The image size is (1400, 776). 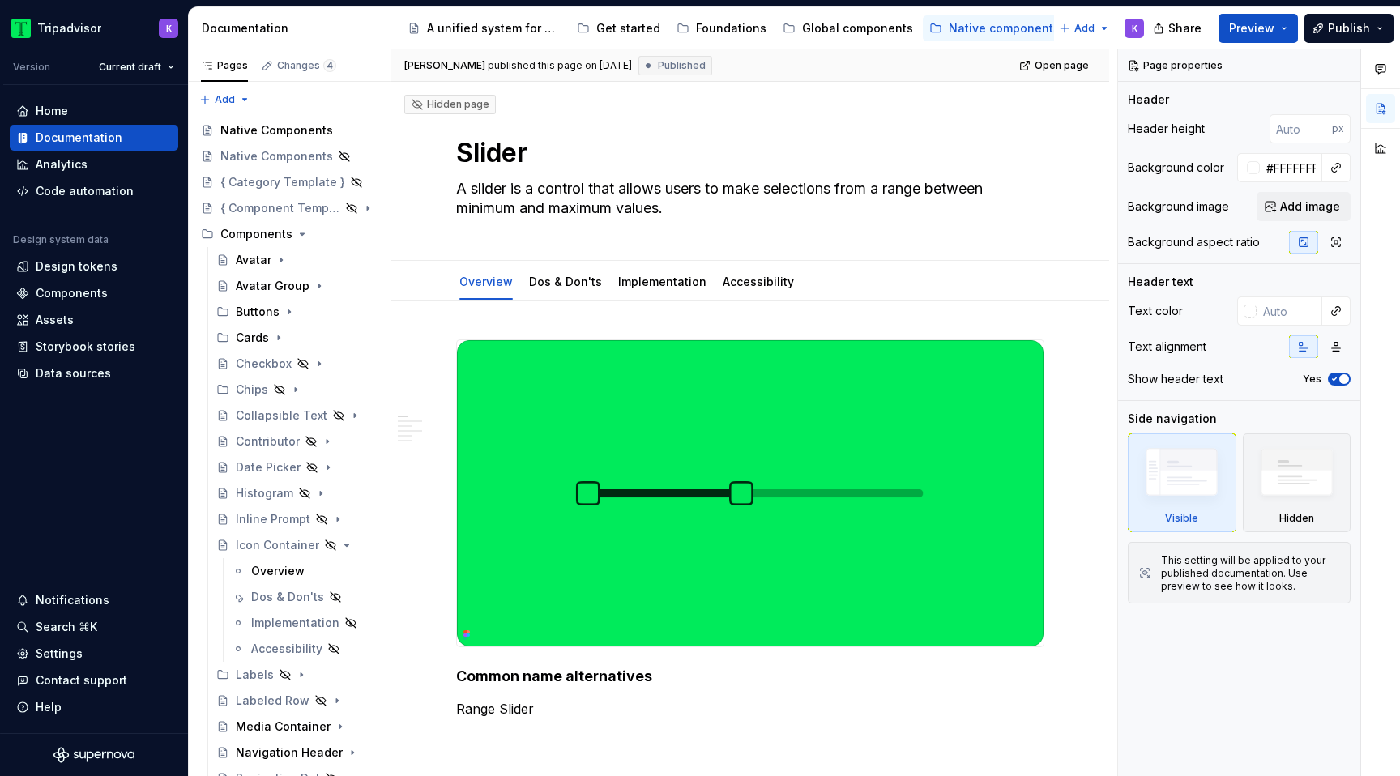 I want to click on div: Contributor, so click(x=267, y=442).